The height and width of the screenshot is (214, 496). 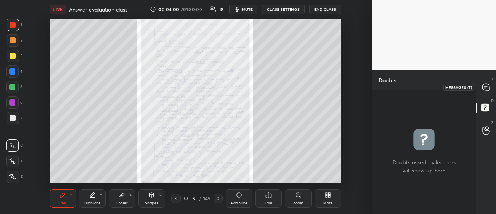 I want to click on div: Poll, so click(x=269, y=203).